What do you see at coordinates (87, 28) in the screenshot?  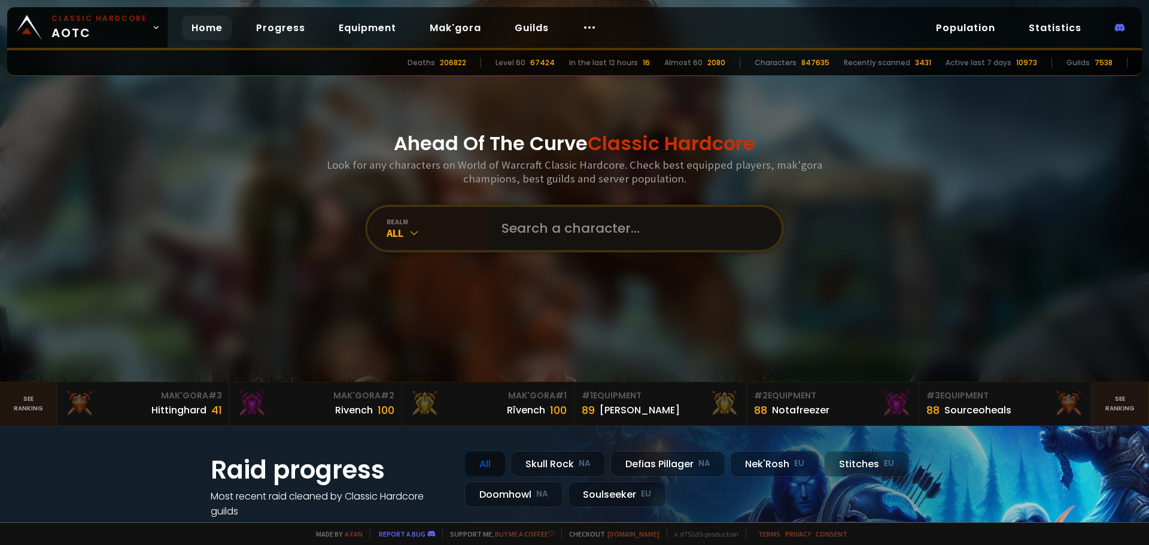 I see `a: Classic HardcoreAOTC` at bounding box center [87, 28].